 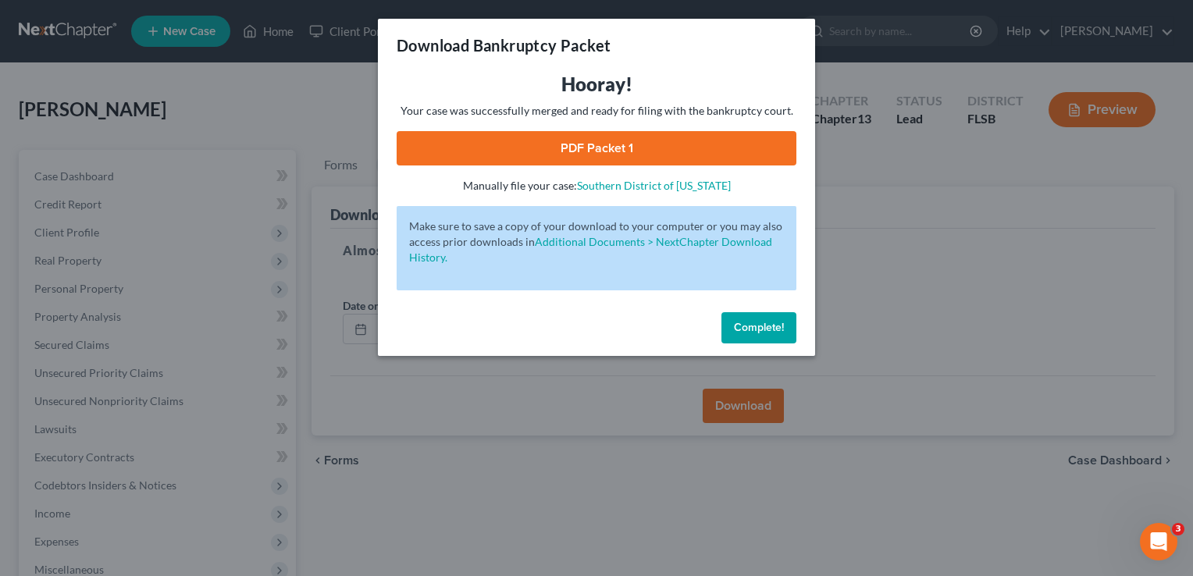 I want to click on button: Complete!, so click(x=759, y=328).